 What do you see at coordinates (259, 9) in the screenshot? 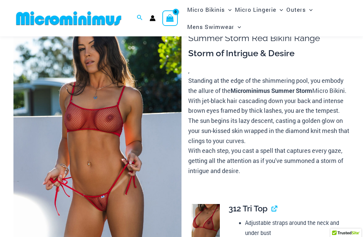
I see `a: Micro LingerieMenu ToggleMenu Toggle` at bounding box center [259, 9].